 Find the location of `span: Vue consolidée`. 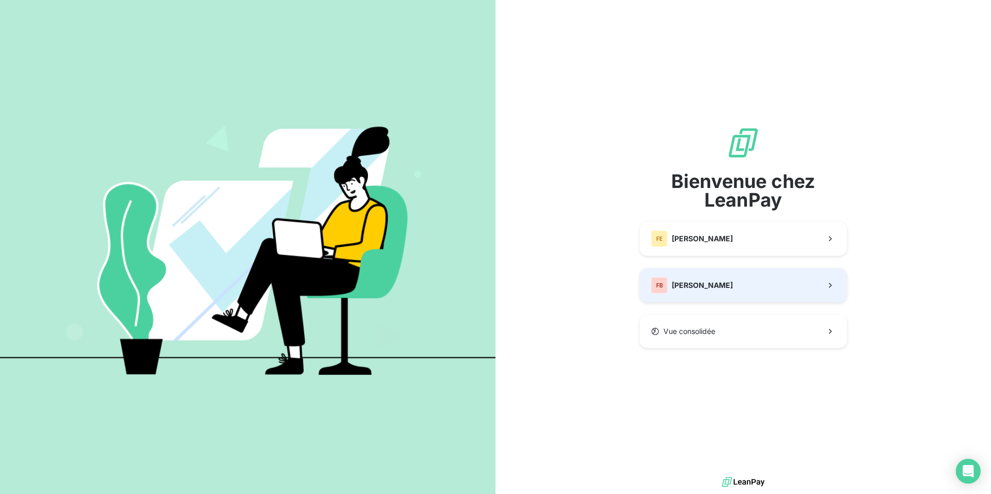

span: Vue consolidée is located at coordinates (689, 332).